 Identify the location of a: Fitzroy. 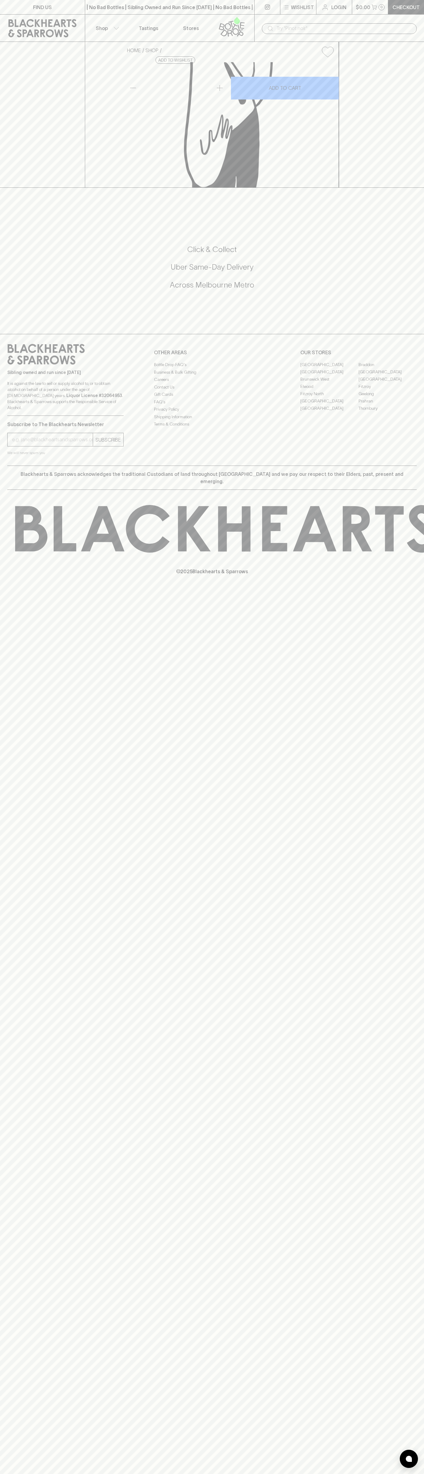
(388, 386).